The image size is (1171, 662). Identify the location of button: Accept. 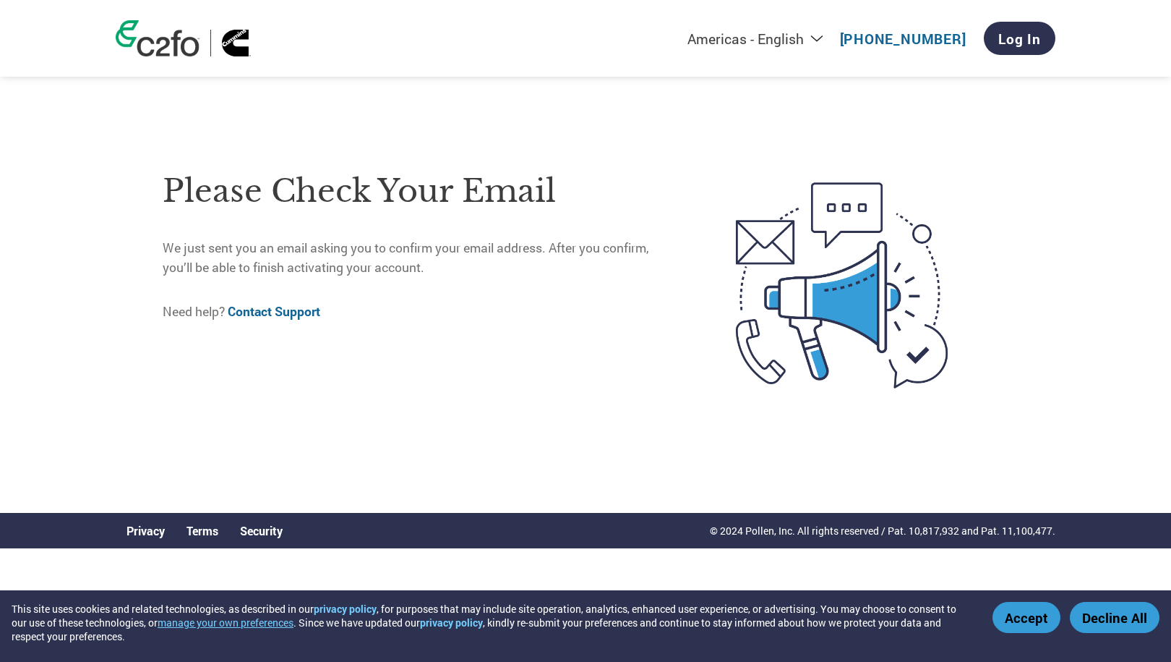
(1027, 617).